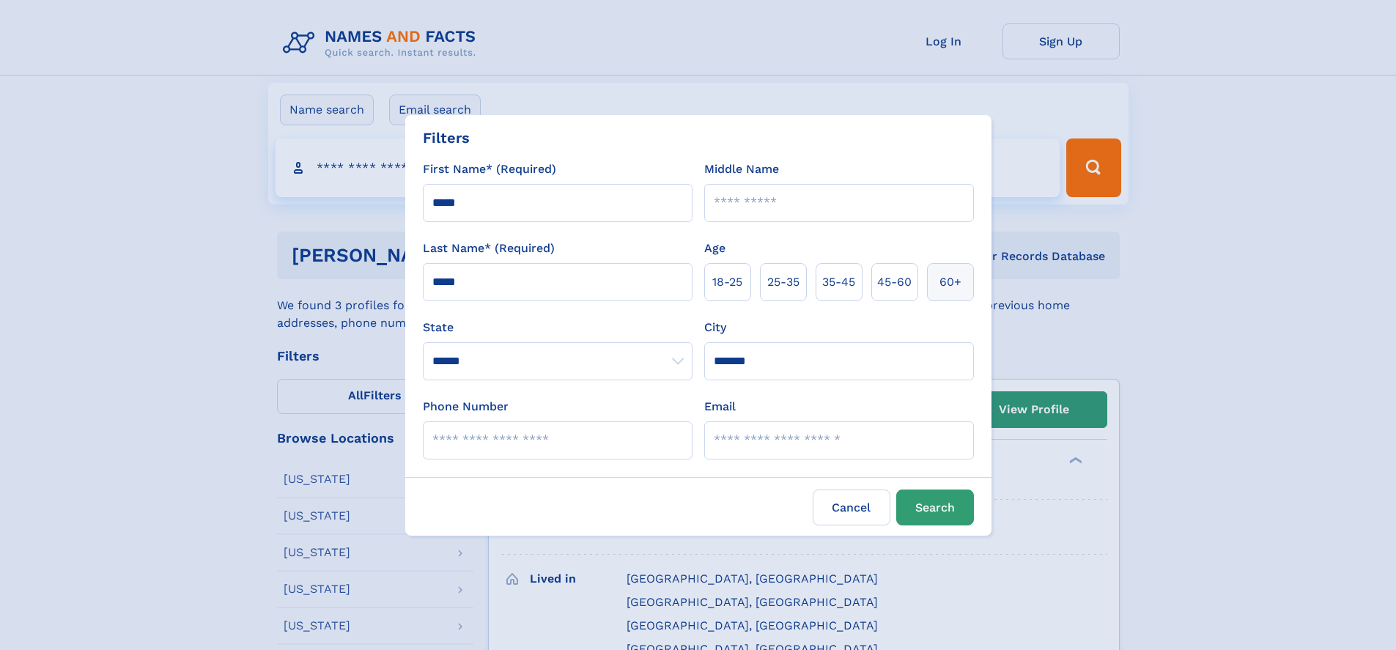 The image size is (1396, 650). Describe the element at coordinates (727, 282) in the screenshot. I see `span: 18‑25` at that location.